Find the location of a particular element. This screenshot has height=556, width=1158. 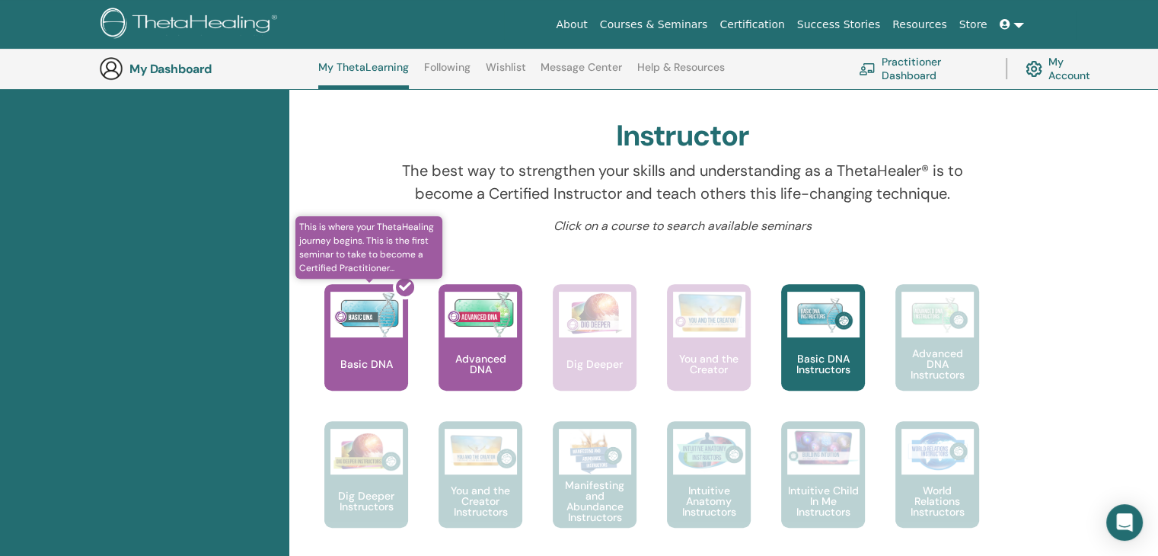

p: Dig Deeper is located at coordinates (595, 364).